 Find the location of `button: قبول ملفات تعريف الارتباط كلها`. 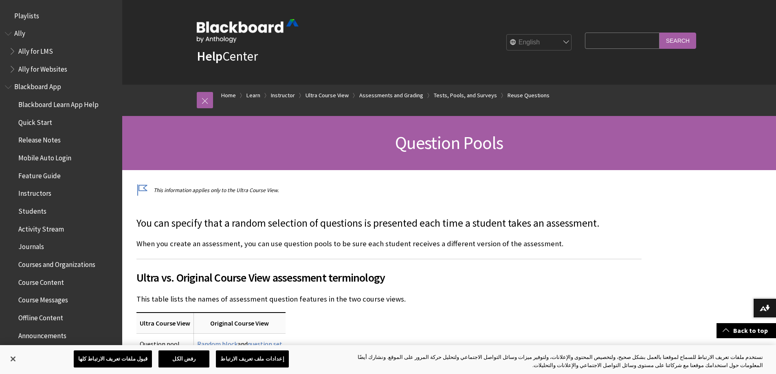

button: قبول ملفات تعريف الارتباط كلها is located at coordinates (113, 359).